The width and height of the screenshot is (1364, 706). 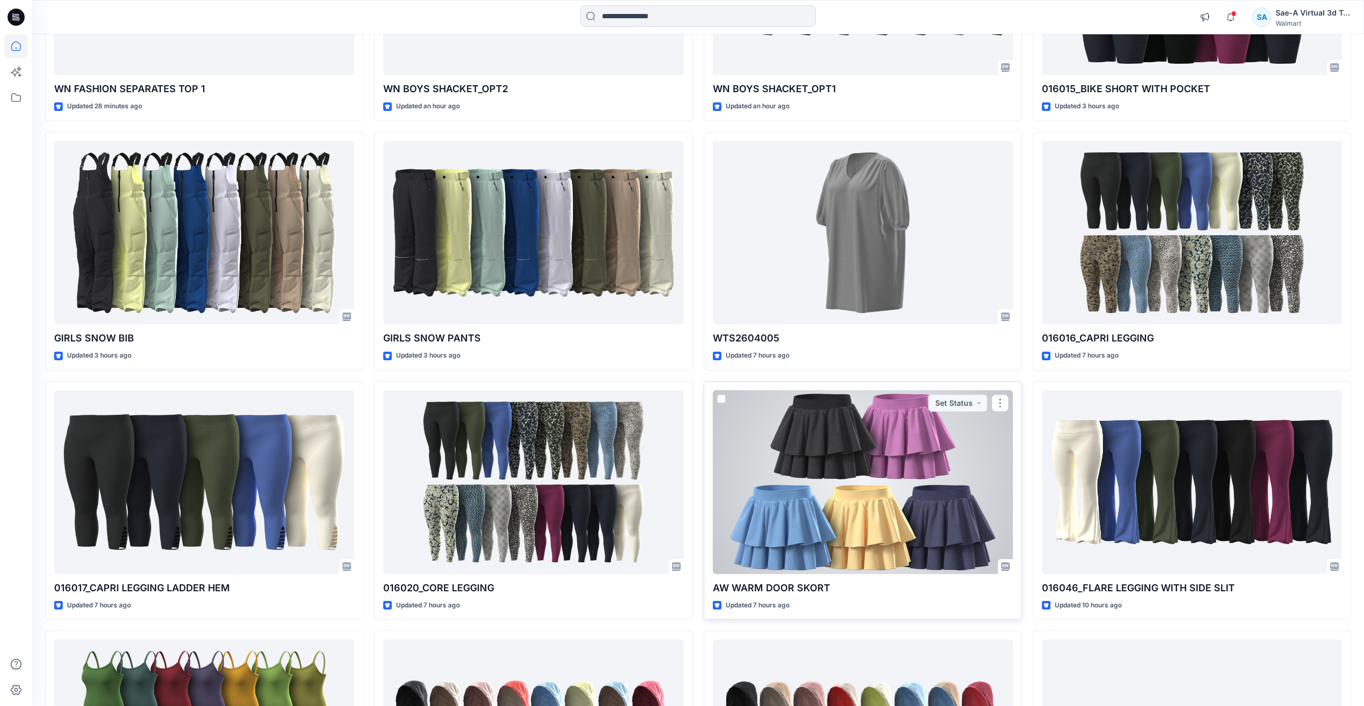 I want to click on p: WN BOYS SHACKET_OPT1, so click(x=863, y=89).